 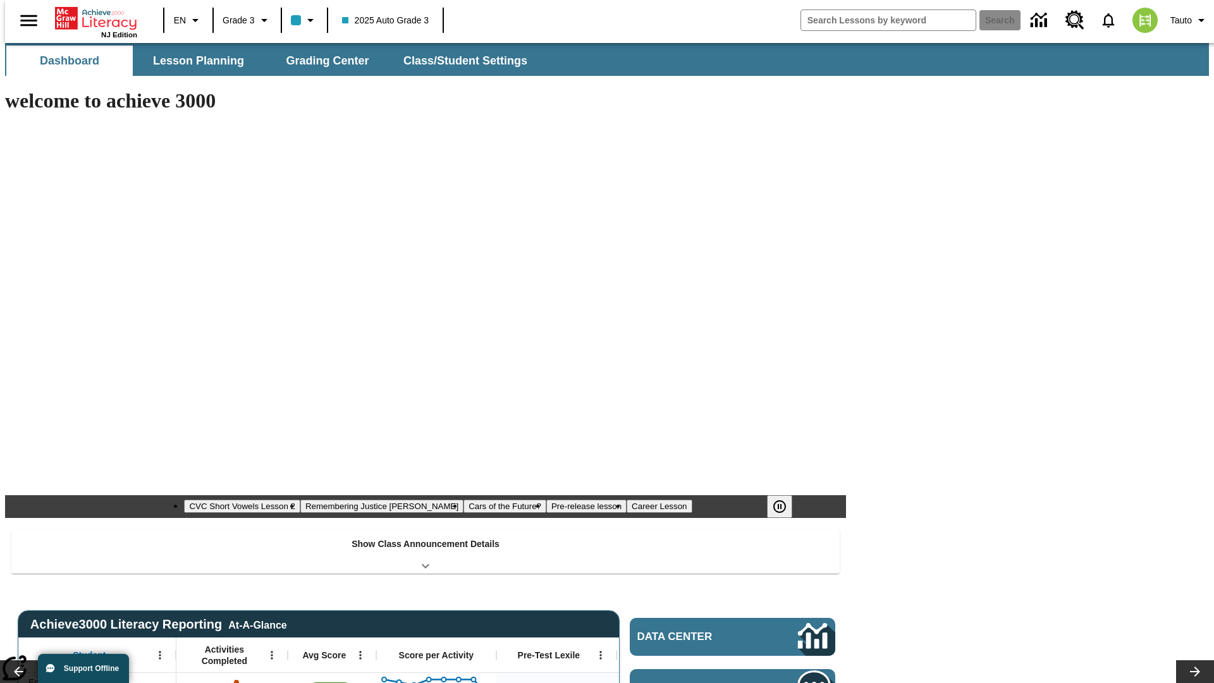 I want to click on button: Grading Center, so click(x=328, y=61).